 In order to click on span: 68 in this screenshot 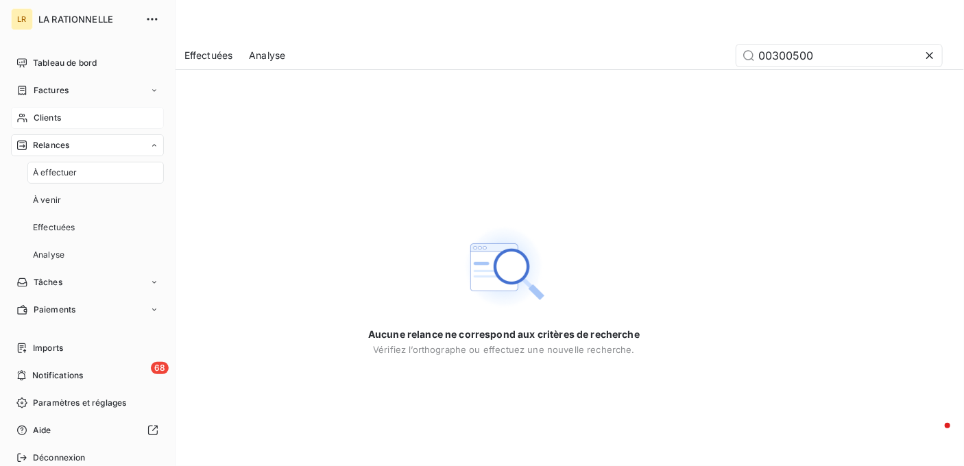, I will do `click(160, 368)`.